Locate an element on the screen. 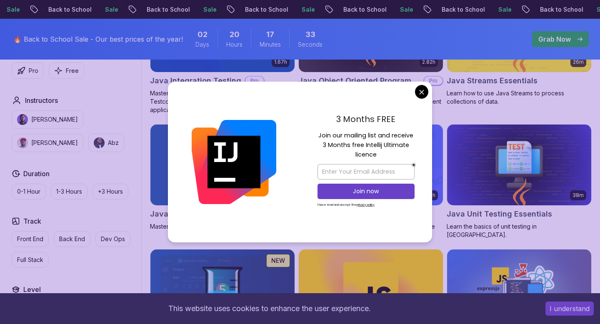 The height and width of the screenshot is (324, 600). h2: Java Streams is located at coordinates (175, 214).